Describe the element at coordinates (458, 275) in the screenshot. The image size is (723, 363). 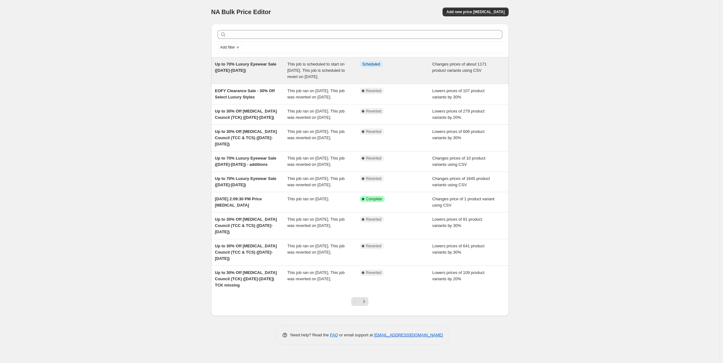
I see `span: Lowers prices of 109 product variants by 20%` at that location.